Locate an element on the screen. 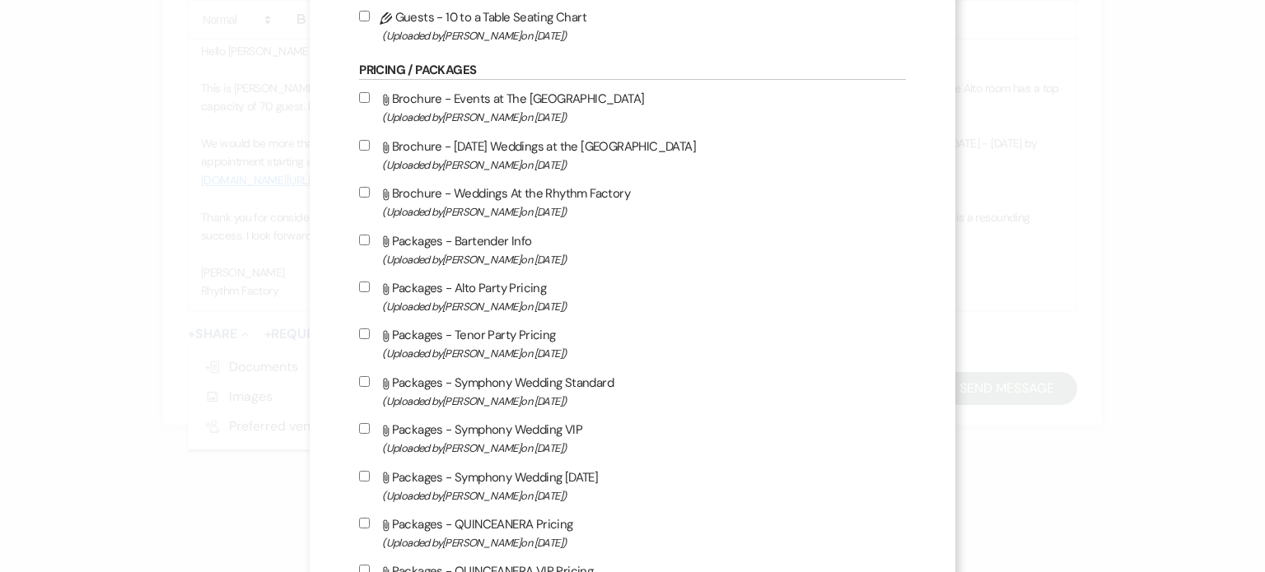  label: Packages - Alto Party Pricing is located at coordinates (631, 296).